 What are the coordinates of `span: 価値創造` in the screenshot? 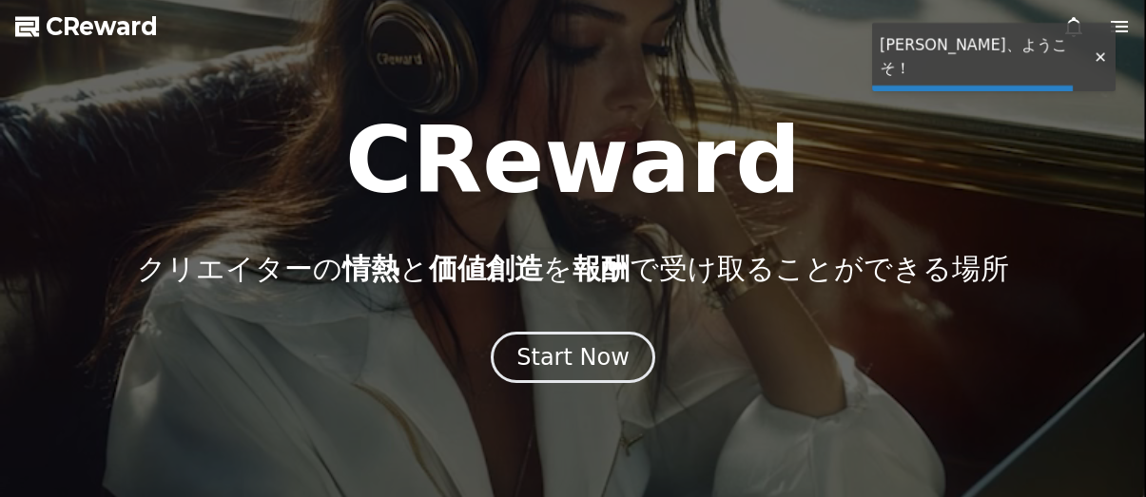 It's located at (486, 268).